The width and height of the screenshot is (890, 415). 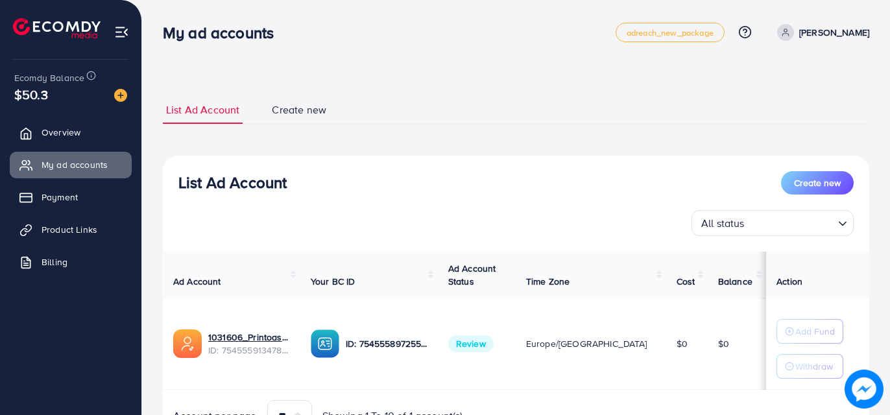 What do you see at coordinates (121, 32) in the screenshot?
I see `img: menu` at bounding box center [121, 32].